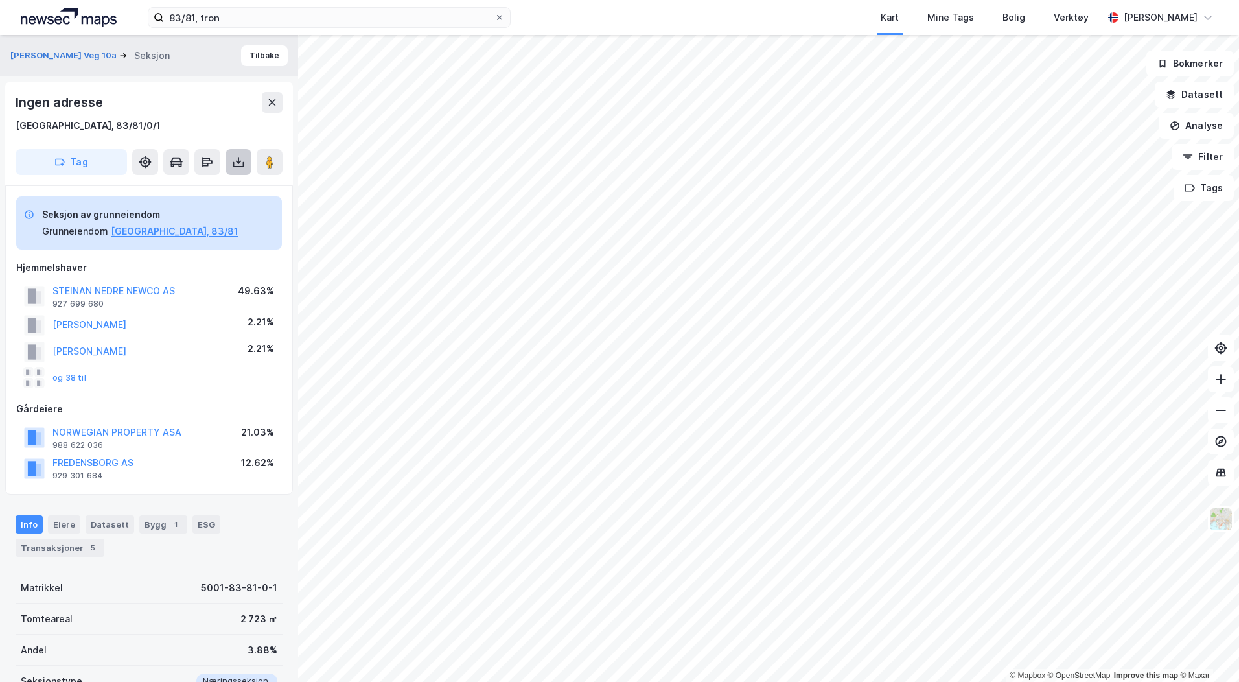  What do you see at coordinates (75, 231) in the screenshot?
I see `div: Grunneiendom` at bounding box center [75, 231].